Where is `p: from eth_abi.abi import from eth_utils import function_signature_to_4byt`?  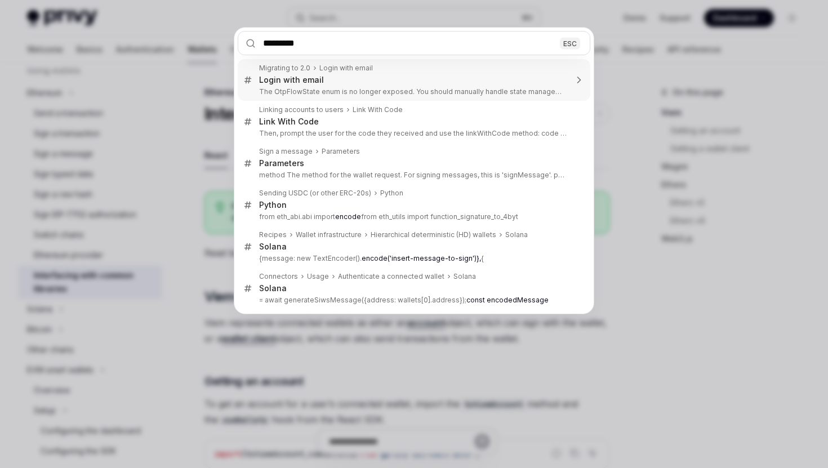 p: from eth_abi.abi import from eth_utils import function_signature_to_4byt is located at coordinates (413, 217).